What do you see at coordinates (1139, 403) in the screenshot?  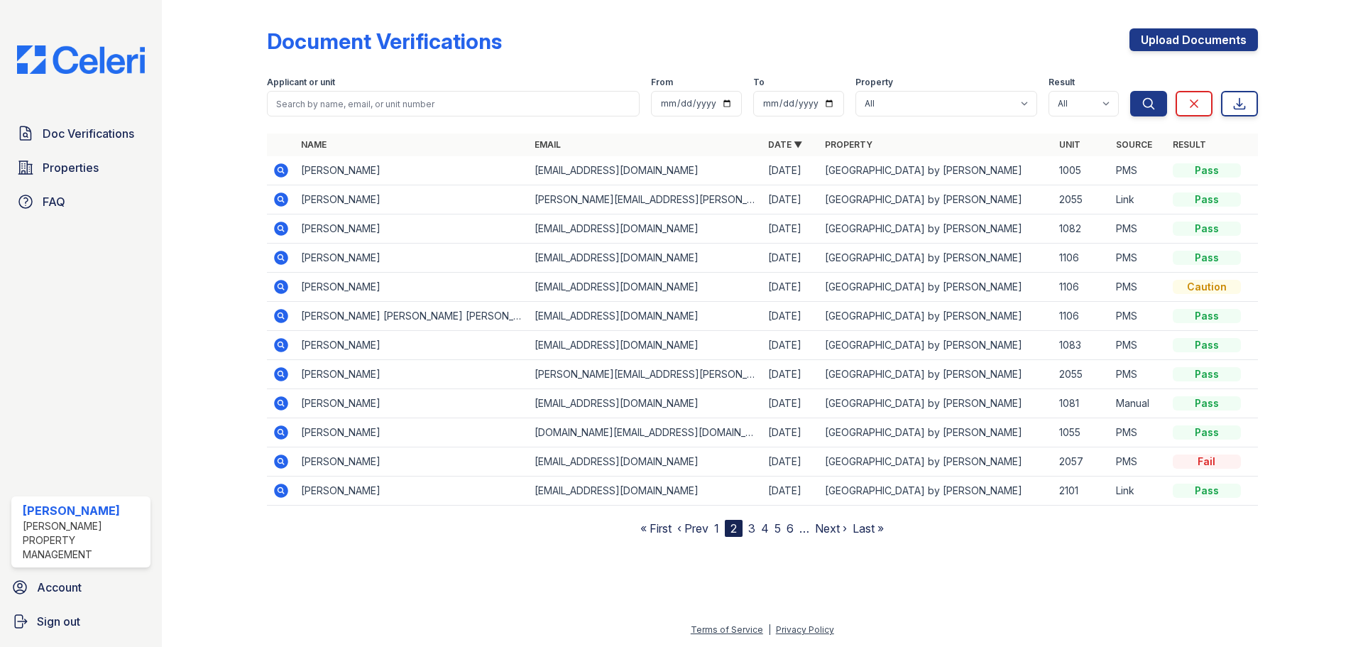 I see `td: Manual` at bounding box center [1139, 403].